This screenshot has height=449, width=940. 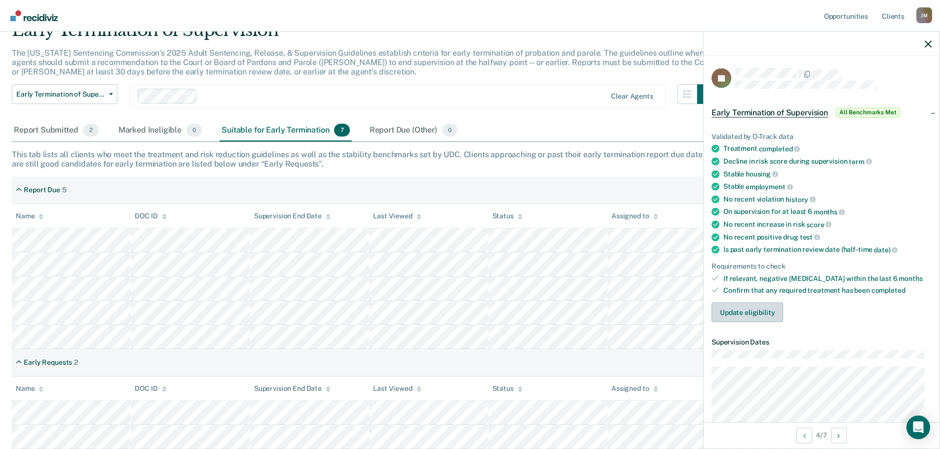 I want to click on div: Confirm that any required treatment has been, so click(x=827, y=291).